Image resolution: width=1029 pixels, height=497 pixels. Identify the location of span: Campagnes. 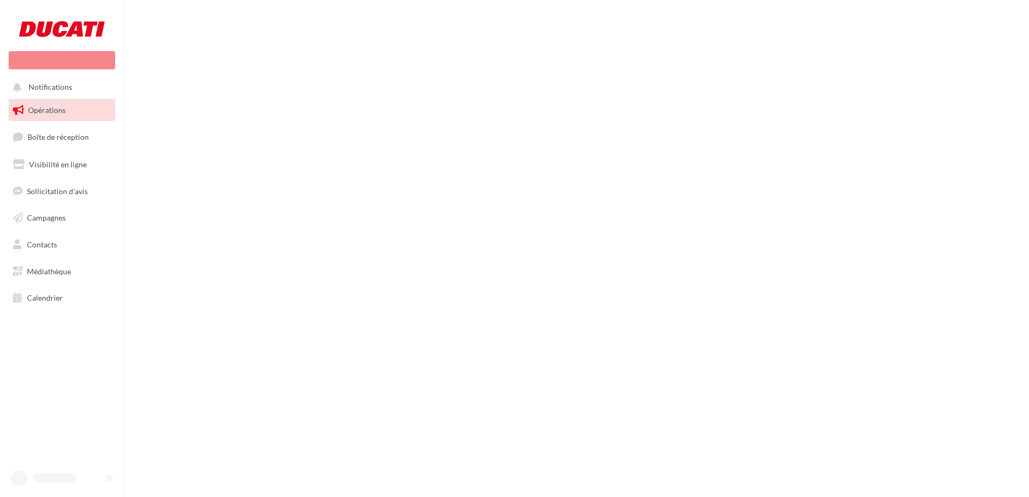
(46, 217).